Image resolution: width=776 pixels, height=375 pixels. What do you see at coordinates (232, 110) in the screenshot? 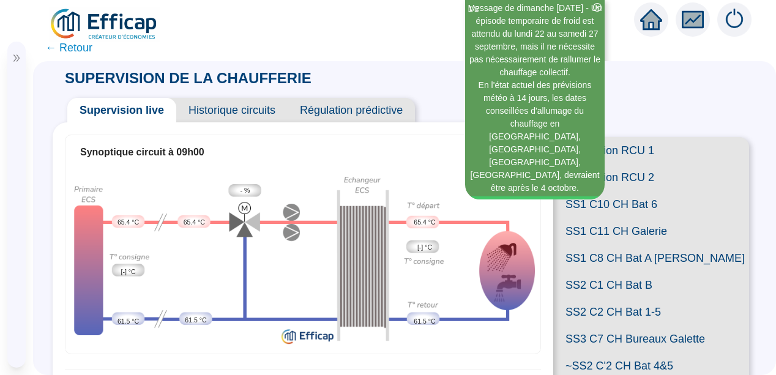
I see `span: Historique circuits` at bounding box center [232, 110].